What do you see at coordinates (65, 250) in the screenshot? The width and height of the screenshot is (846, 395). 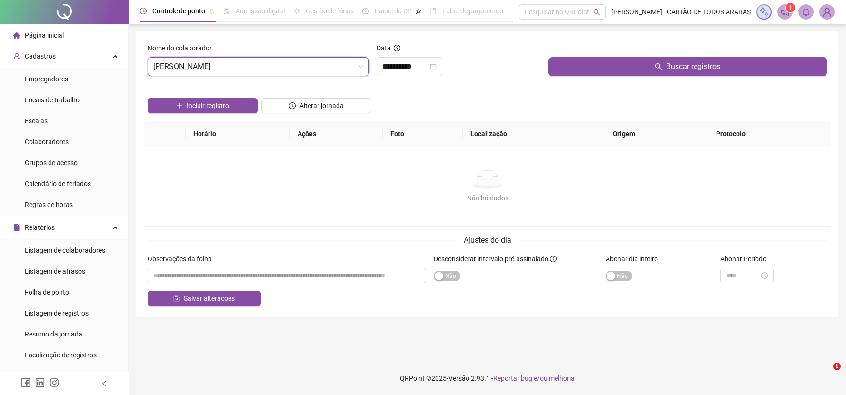 I see `span: Listagem de colaboradores` at bounding box center [65, 250].